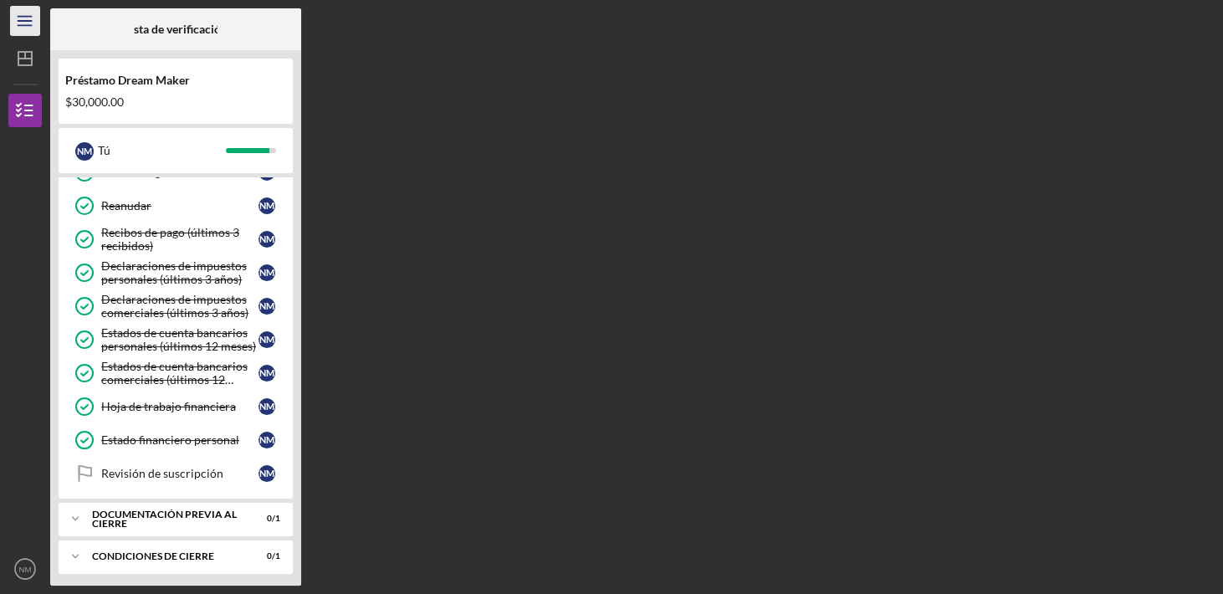 This screenshot has width=1223, height=594. Describe the element at coordinates (176, 80) in the screenshot. I see `div: Préstamo Dream Maker` at that location.